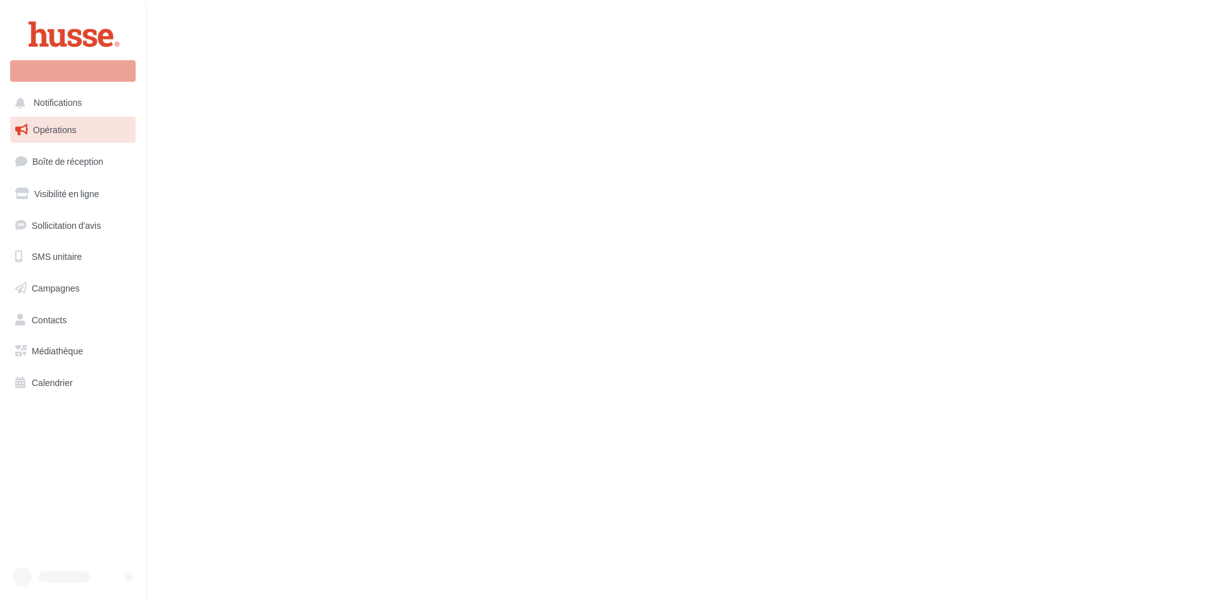 Image resolution: width=1217 pixels, height=599 pixels. Describe the element at coordinates (67, 193) in the screenshot. I see `span: Visibilité en ligne` at that location.